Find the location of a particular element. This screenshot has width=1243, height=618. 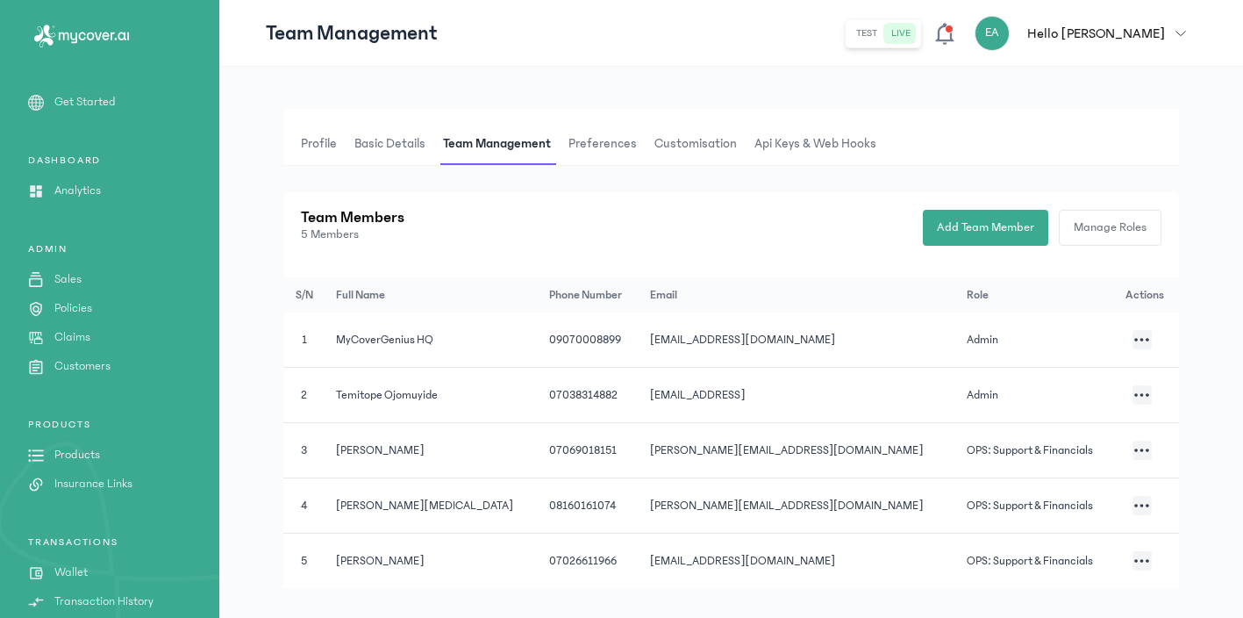

span: Preferences is located at coordinates (603, 144).